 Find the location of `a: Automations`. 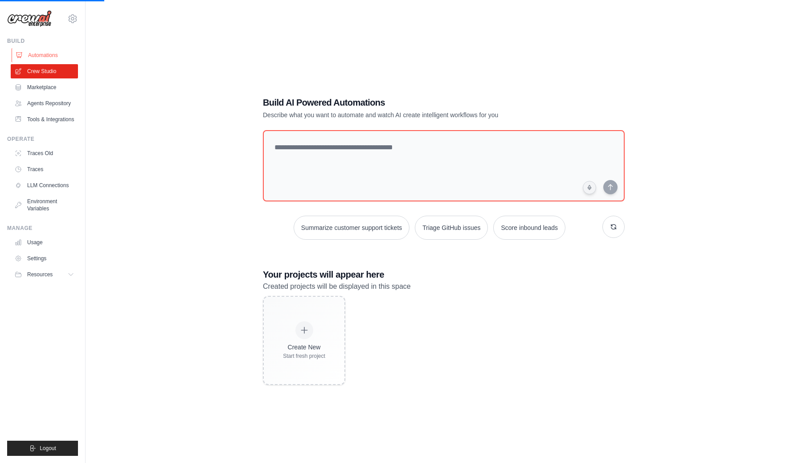

a: Automations is located at coordinates (45, 55).